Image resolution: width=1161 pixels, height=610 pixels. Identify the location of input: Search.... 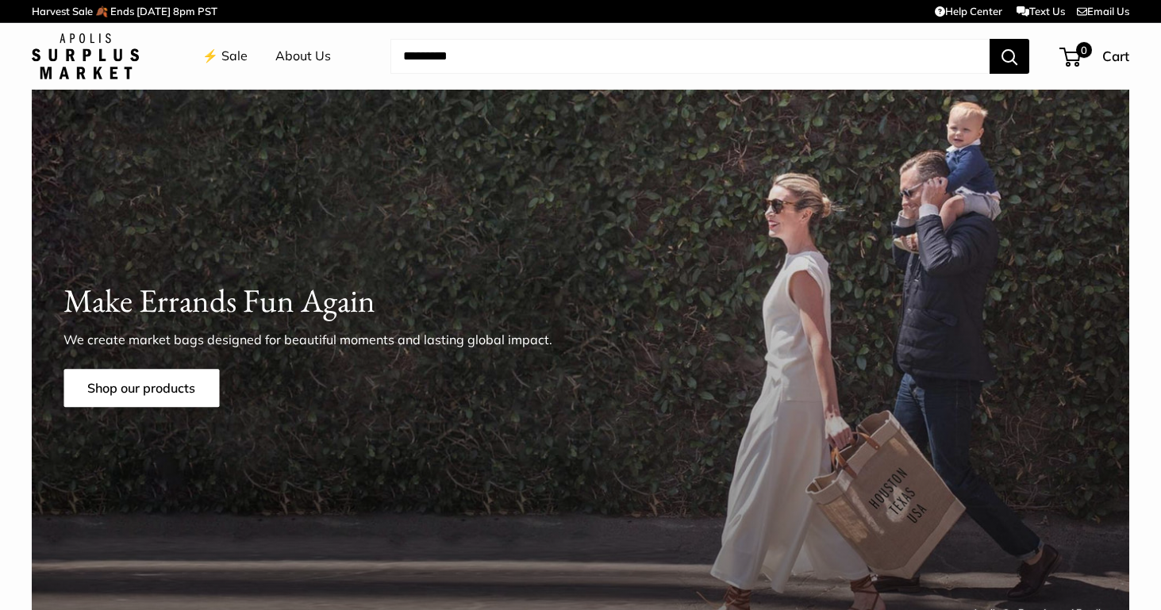
(690, 56).